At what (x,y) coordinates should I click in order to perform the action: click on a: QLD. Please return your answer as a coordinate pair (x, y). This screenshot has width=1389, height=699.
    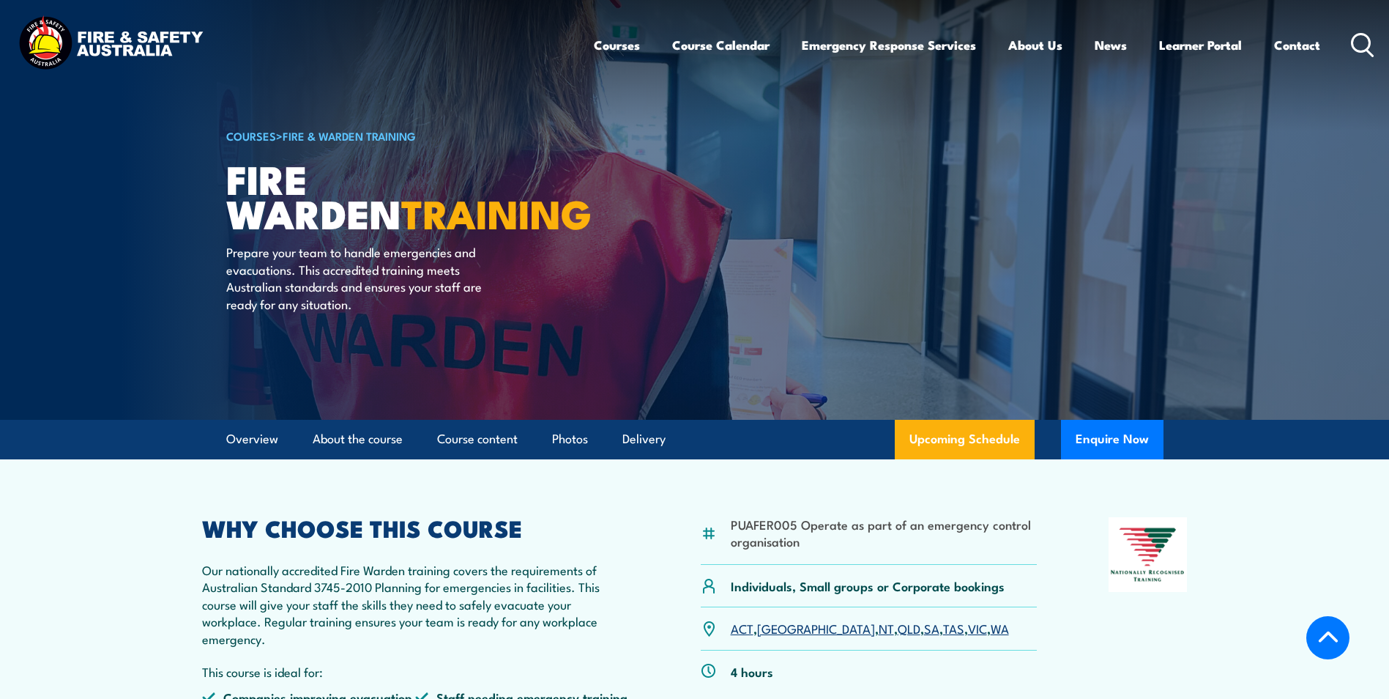
    Looking at the image, I should click on (909, 628).